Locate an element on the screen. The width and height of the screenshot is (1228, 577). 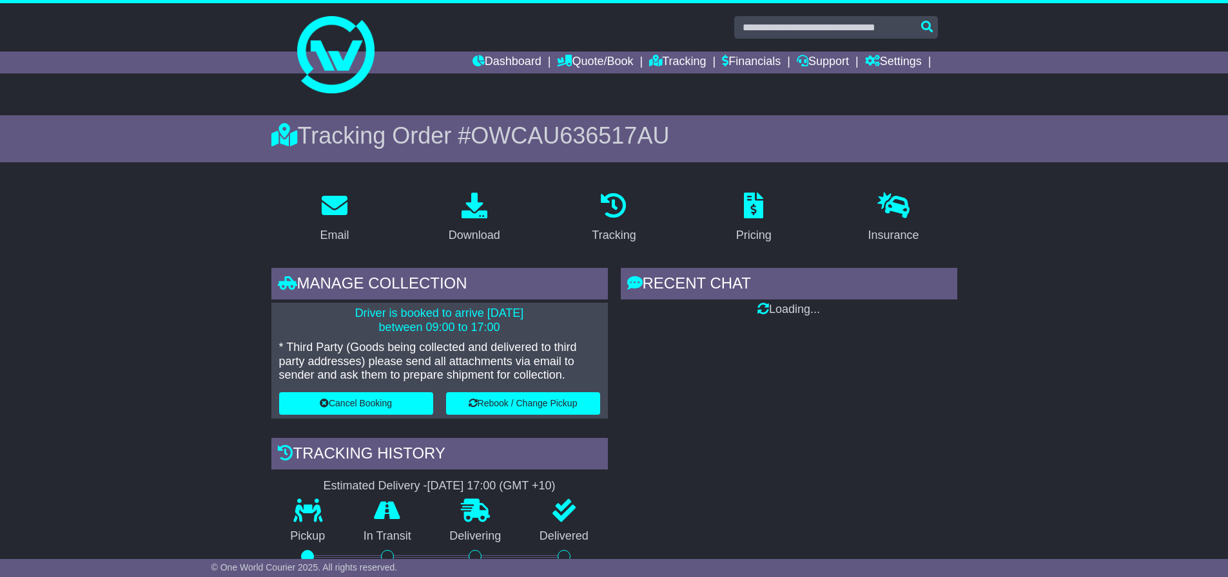
button: Rebook / Change Pickup is located at coordinates (523, 403).